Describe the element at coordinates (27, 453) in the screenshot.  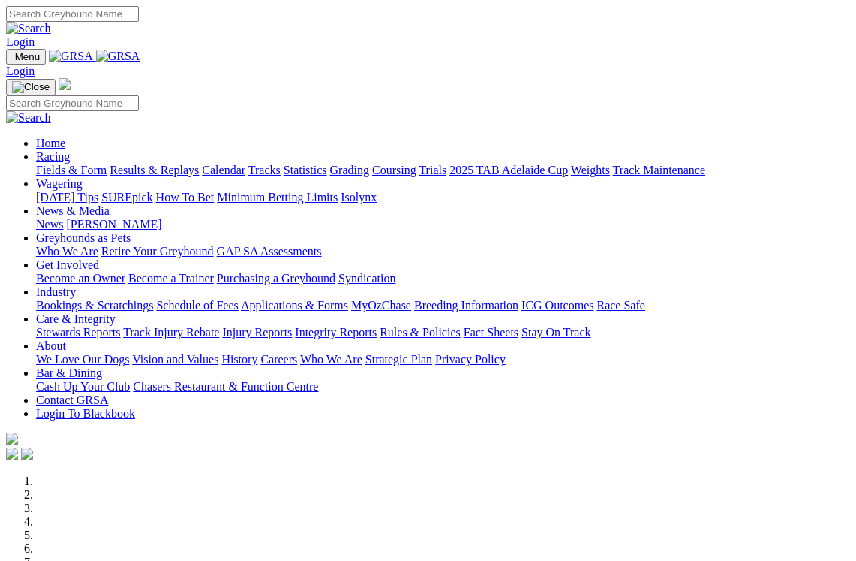
I see `img: twitter.svg` at that location.